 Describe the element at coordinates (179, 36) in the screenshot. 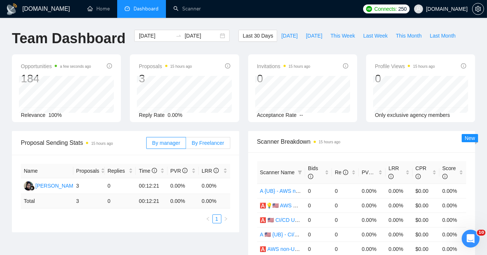

I see `span: swap-right` at that location.